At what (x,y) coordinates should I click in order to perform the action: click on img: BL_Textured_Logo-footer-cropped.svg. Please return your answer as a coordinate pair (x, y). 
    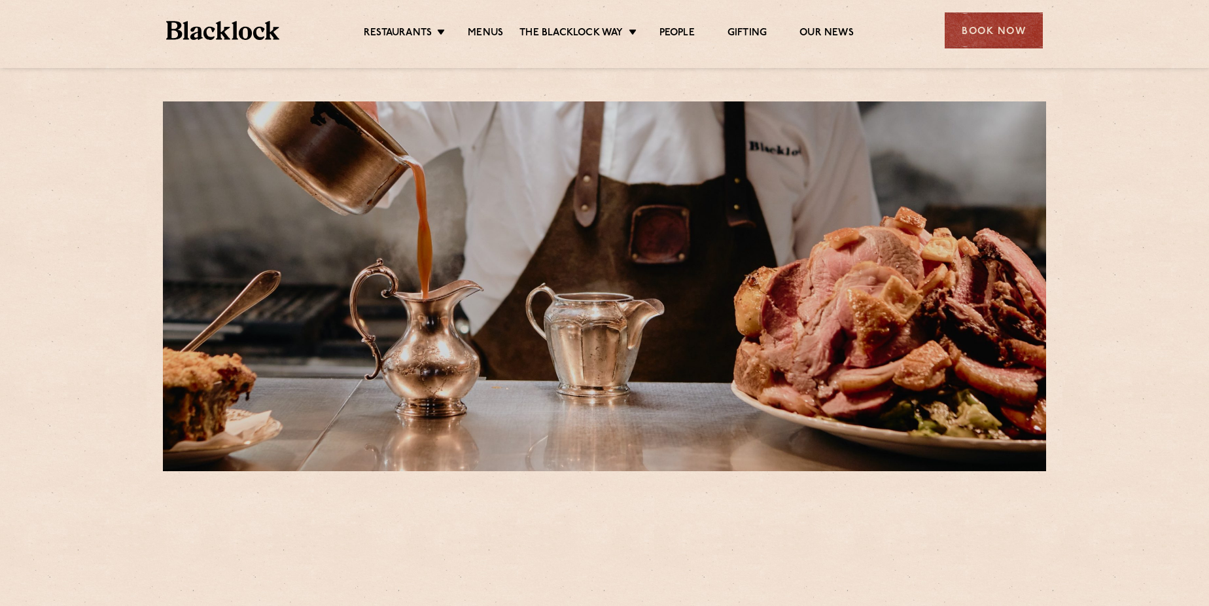
    Looking at the image, I should click on (223, 30).